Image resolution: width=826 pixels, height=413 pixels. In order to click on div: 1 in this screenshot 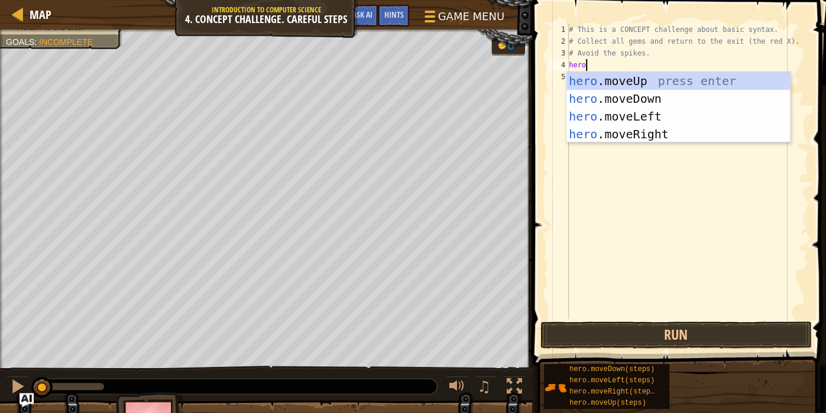, I will do `click(559, 30)`.